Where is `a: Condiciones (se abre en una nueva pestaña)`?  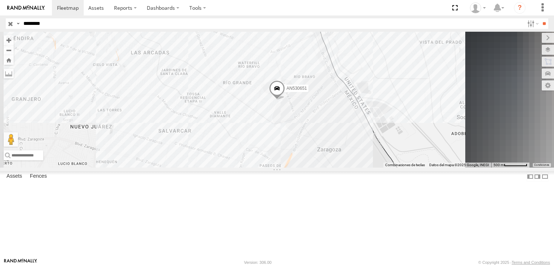
a: Condiciones (se abre en una nueva pestaña) is located at coordinates (541, 165).